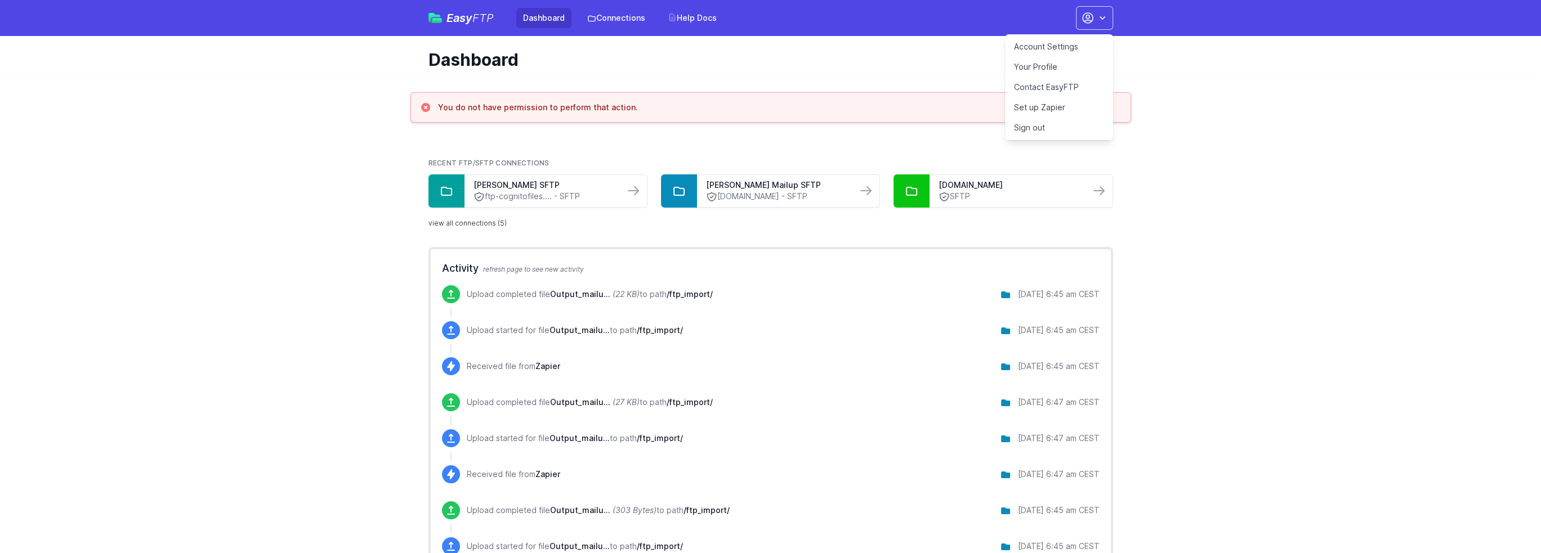 This screenshot has width=1541, height=553. Describe the element at coordinates (1059, 128) in the screenshot. I see `a: Sign out` at that location.